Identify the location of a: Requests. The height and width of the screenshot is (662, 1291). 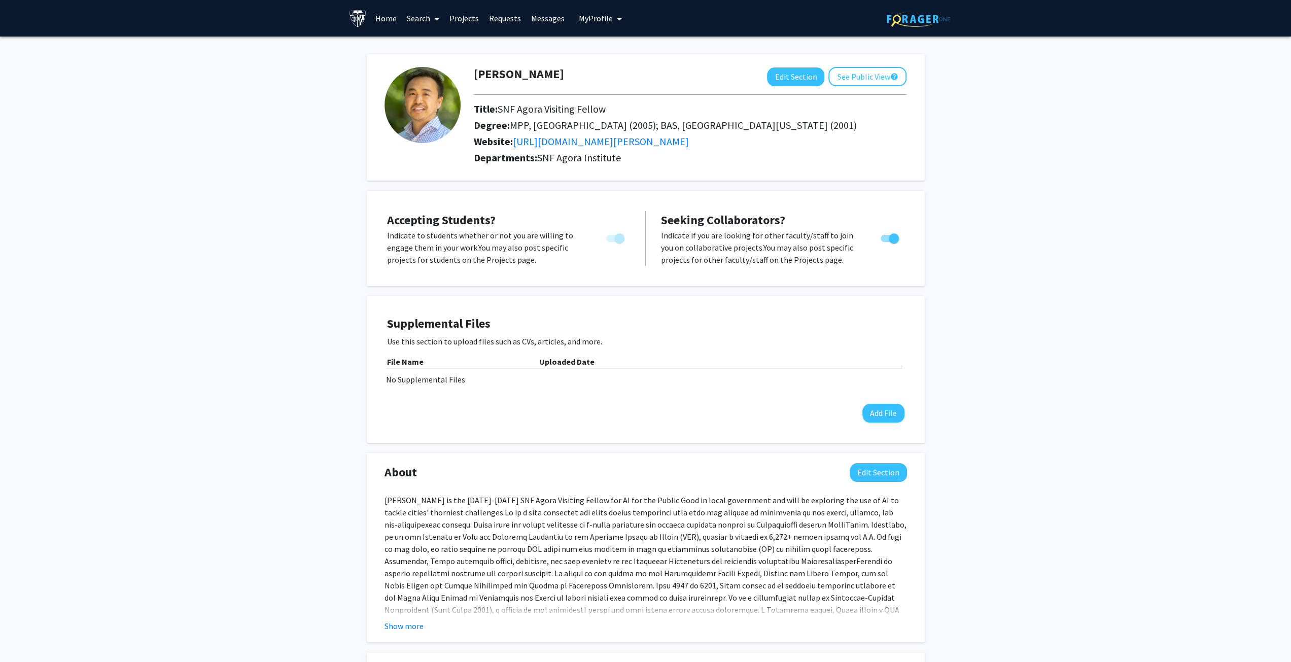
(505, 18).